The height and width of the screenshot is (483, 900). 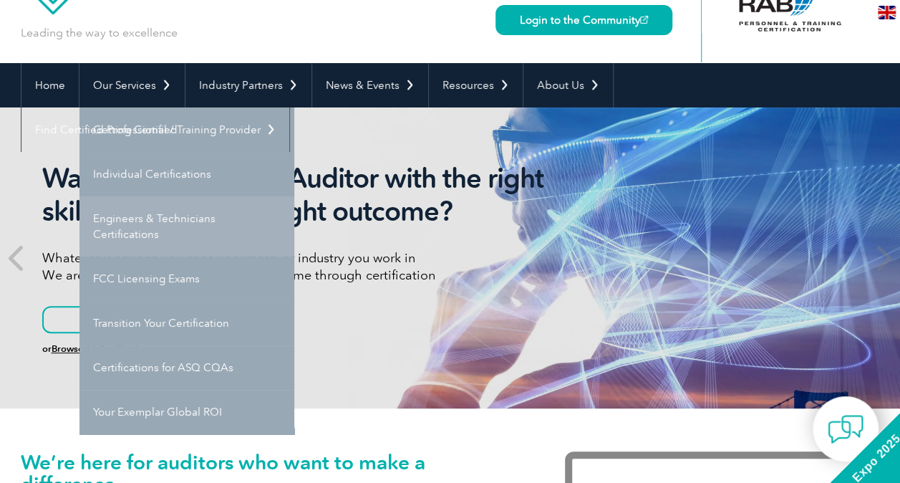 What do you see at coordinates (117, 319) in the screenshot?
I see `a: Learn More` at bounding box center [117, 319].